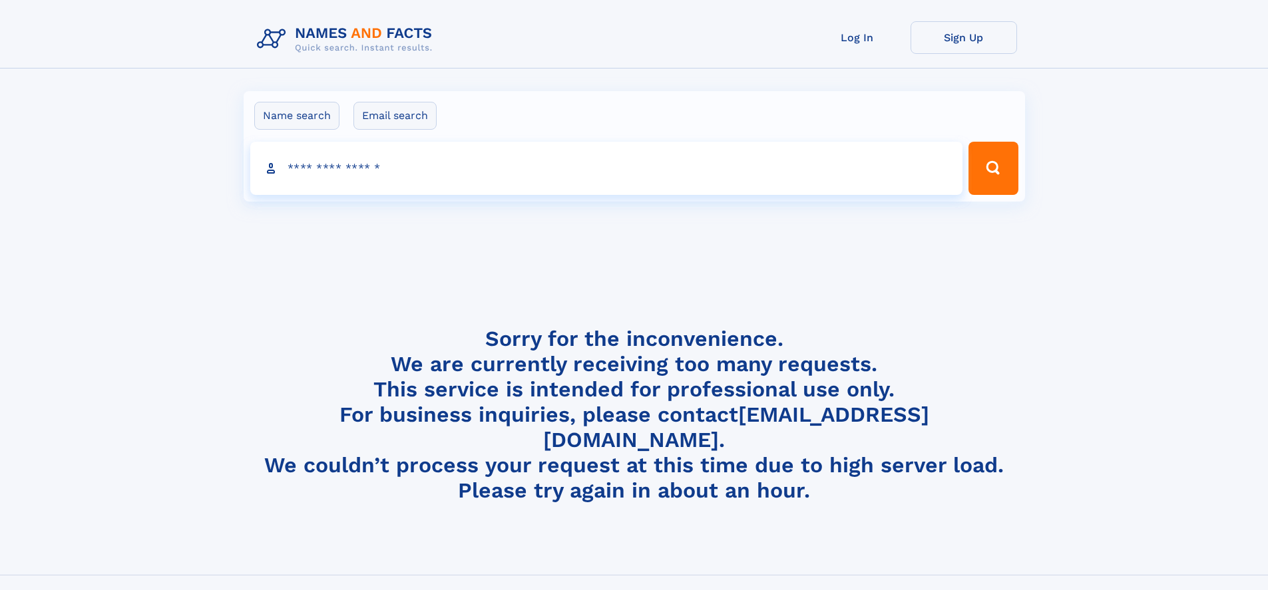 The width and height of the screenshot is (1268, 590). What do you see at coordinates (297, 116) in the screenshot?
I see `label: Name search` at bounding box center [297, 116].